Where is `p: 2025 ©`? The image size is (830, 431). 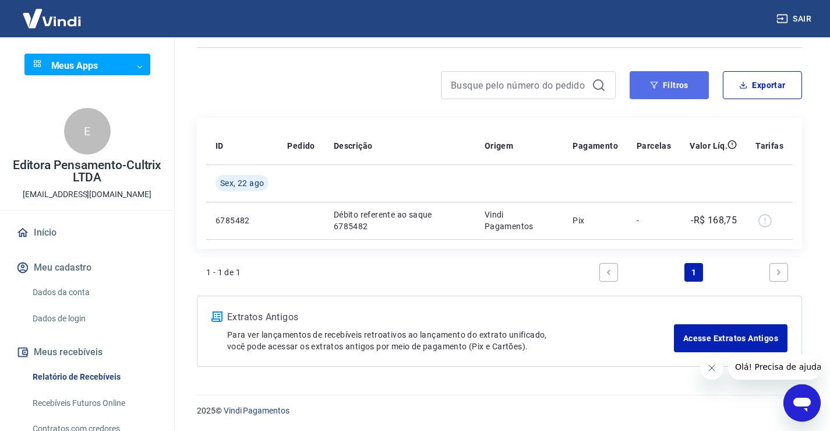 p: 2025 © is located at coordinates (499, 410).